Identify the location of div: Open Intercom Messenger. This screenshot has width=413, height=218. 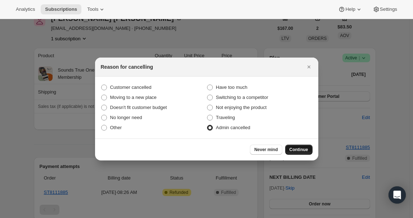
(397, 195).